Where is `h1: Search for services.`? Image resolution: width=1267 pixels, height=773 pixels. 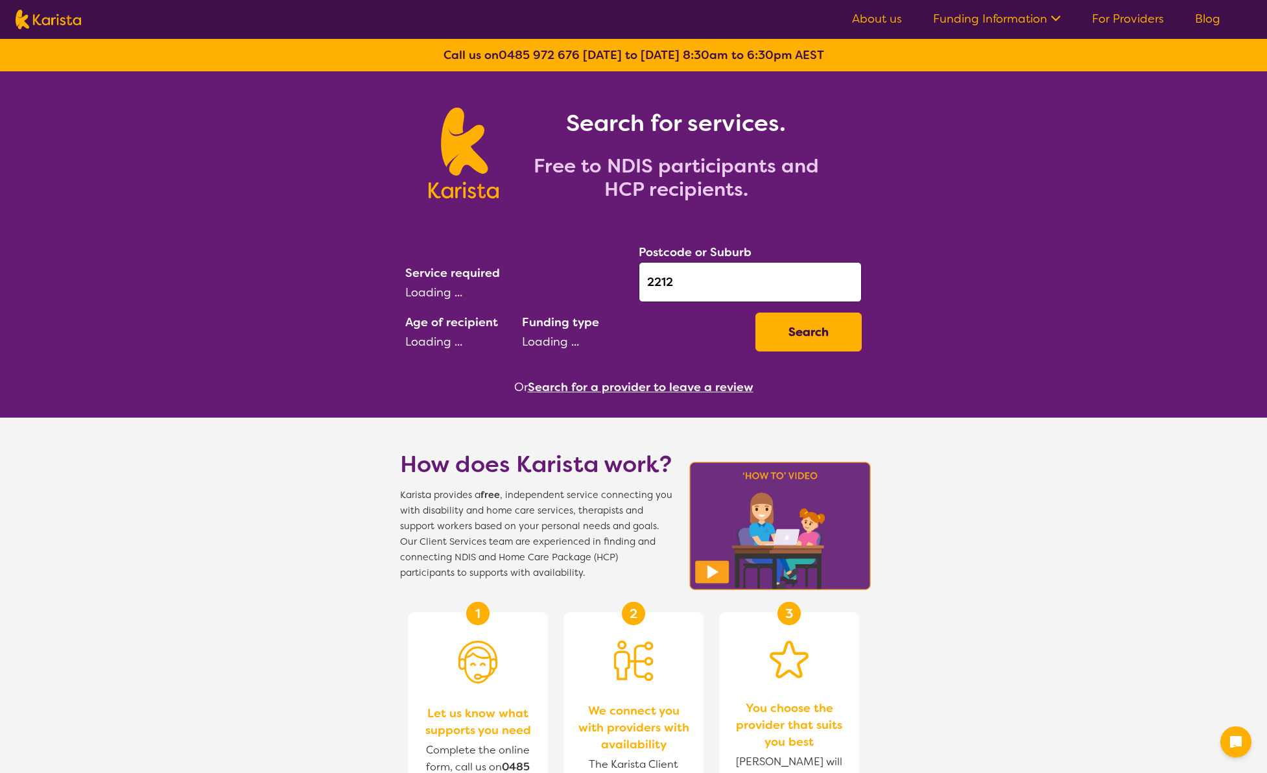 h1: Search for services. is located at coordinates (676, 123).